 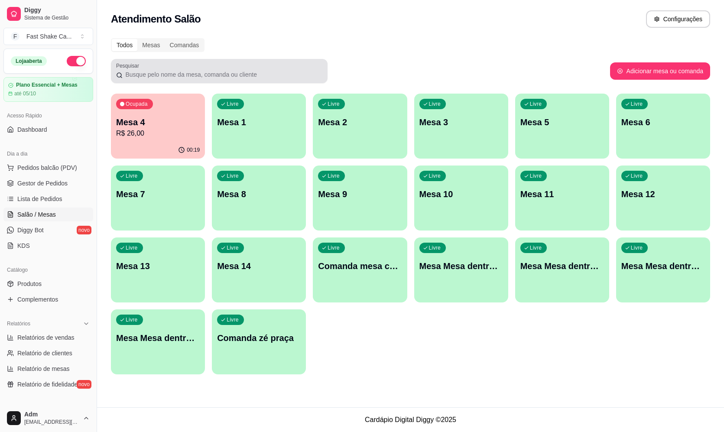 What do you see at coordinates (158, 342) in the screenshot?
I see `button: LivreMesa Mesa dentro vermelha` at bounding box center [158, 342].